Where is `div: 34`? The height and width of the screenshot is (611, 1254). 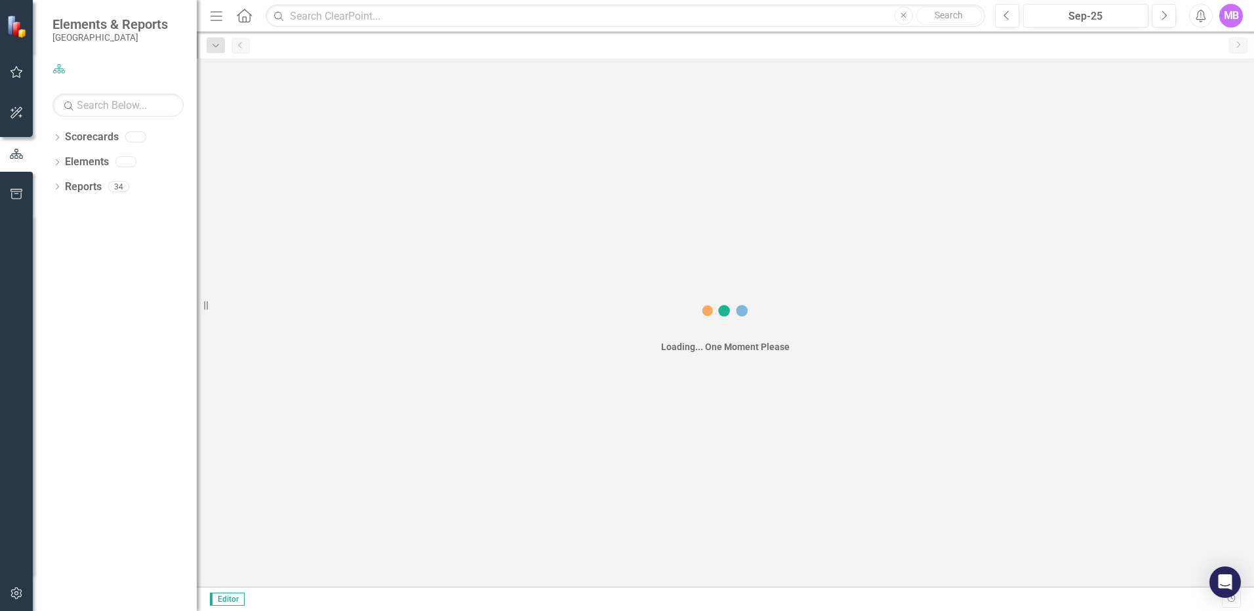 div: 34 is located at coordinates (119, 186).